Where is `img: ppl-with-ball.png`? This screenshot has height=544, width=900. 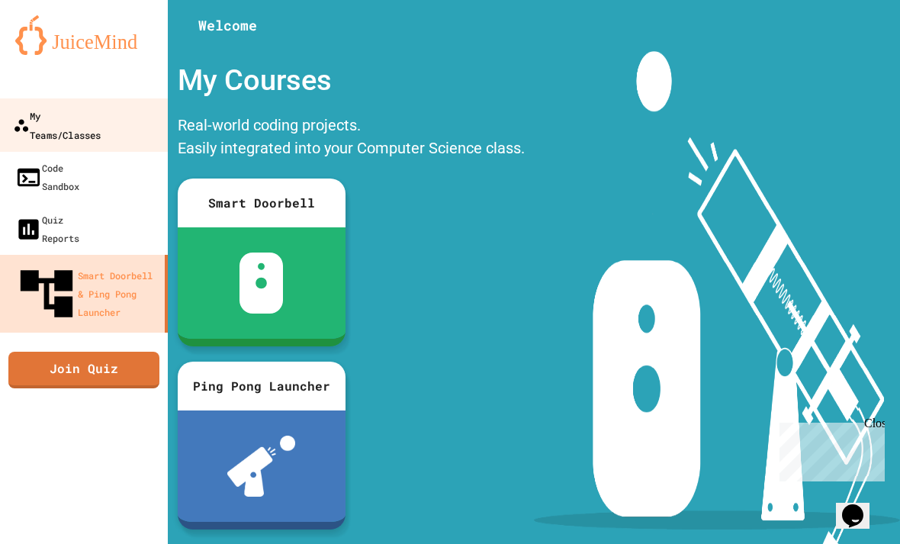 img: ppl-with-ball.png is located at coordinates (261, 466).